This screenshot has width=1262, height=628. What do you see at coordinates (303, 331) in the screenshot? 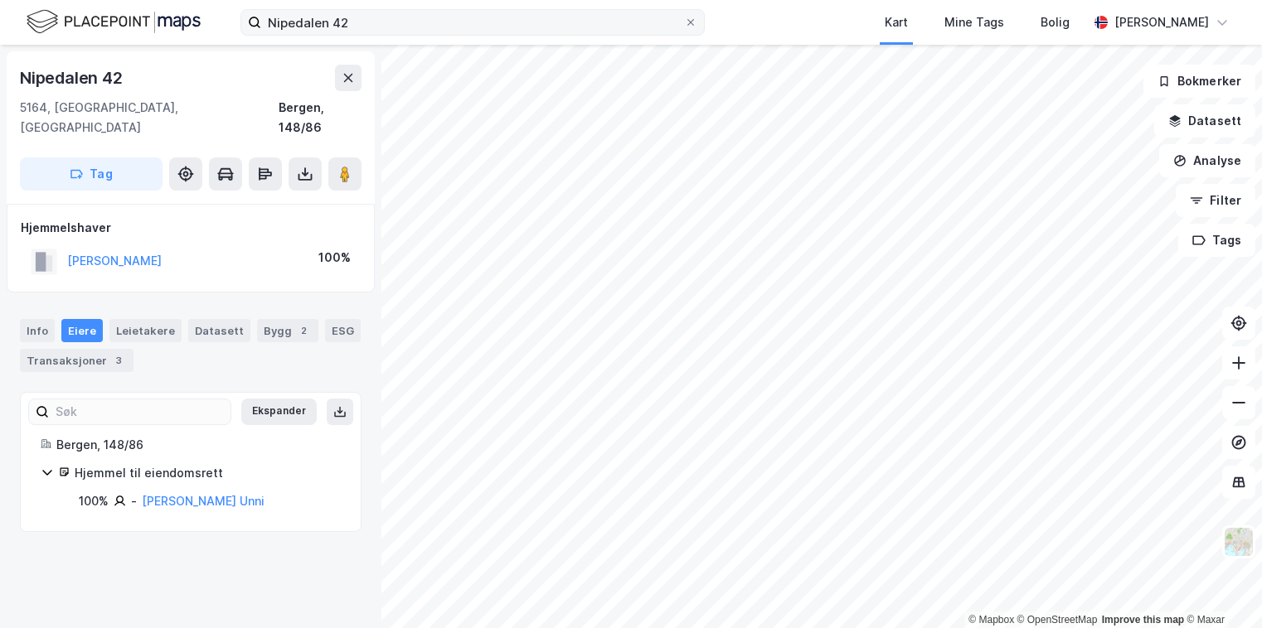
I see `div: 2` at bounding box center [303, 331].